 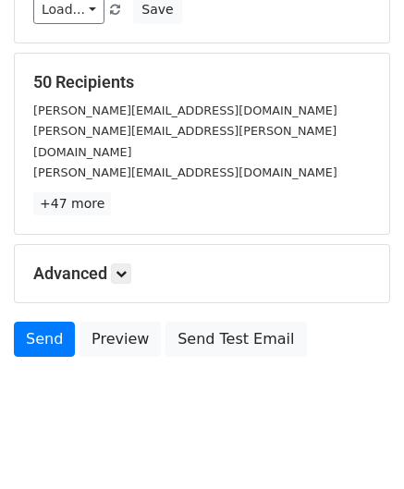 What do you see at coordinates (201, 273) in the screenshot?
I see `h5: Advanced` at bounding box center [201, 273].